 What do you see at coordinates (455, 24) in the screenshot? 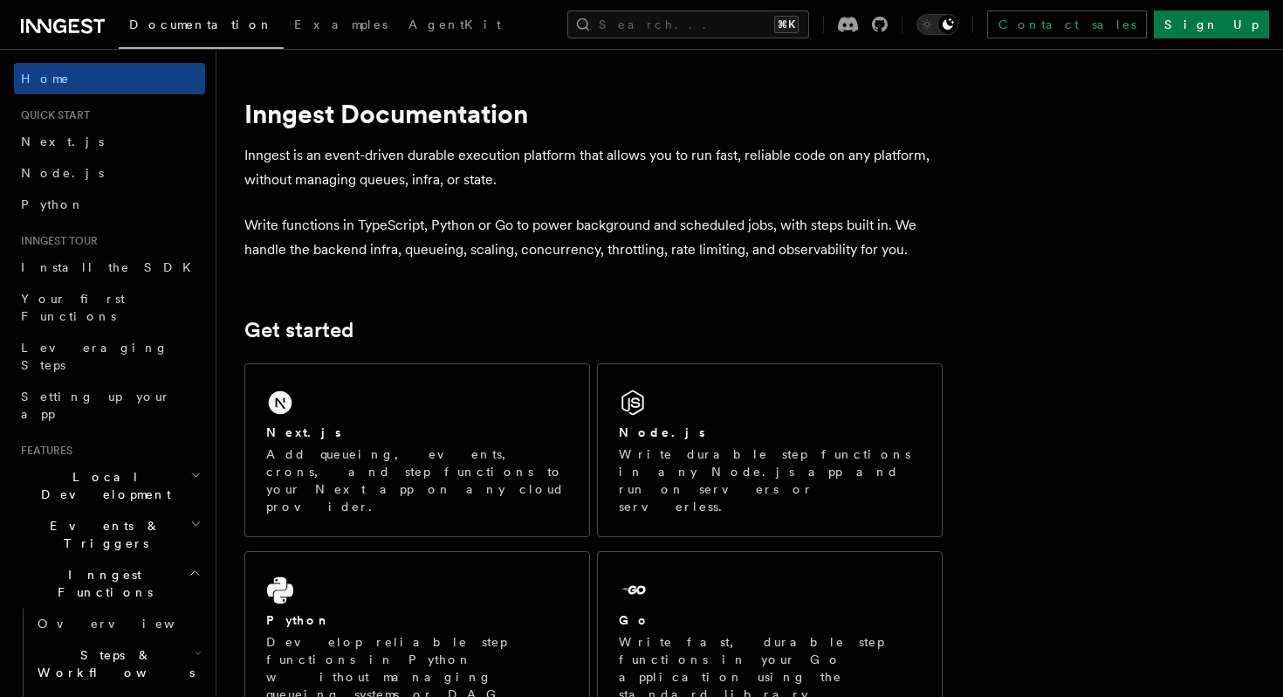
I see `span: AgentKit` at bounding box center [455, 24].